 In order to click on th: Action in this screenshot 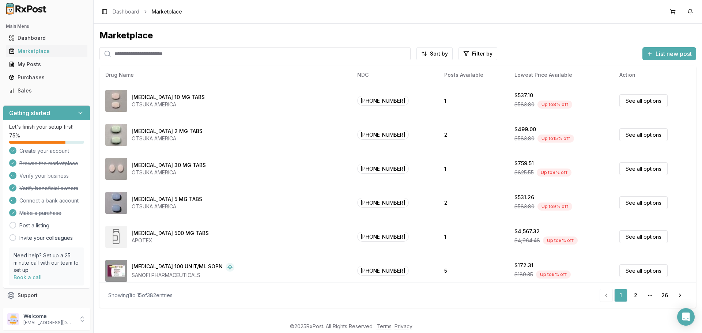, I will do `click(655, 75)`.